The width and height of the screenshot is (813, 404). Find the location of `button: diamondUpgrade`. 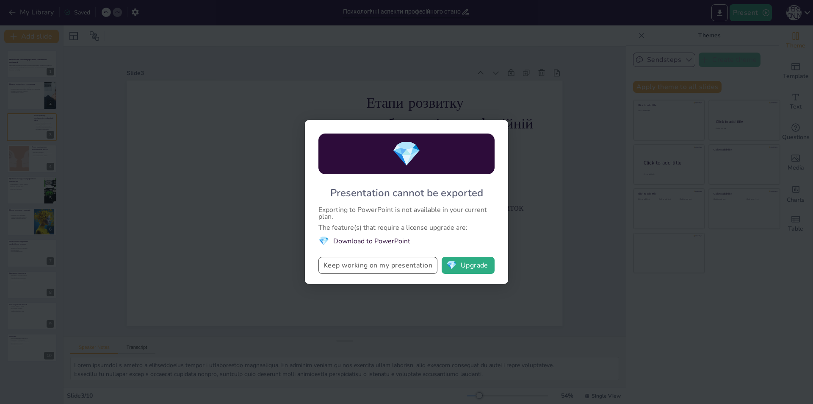

button: diamondUpgrade is located at coordinates (468, 265).